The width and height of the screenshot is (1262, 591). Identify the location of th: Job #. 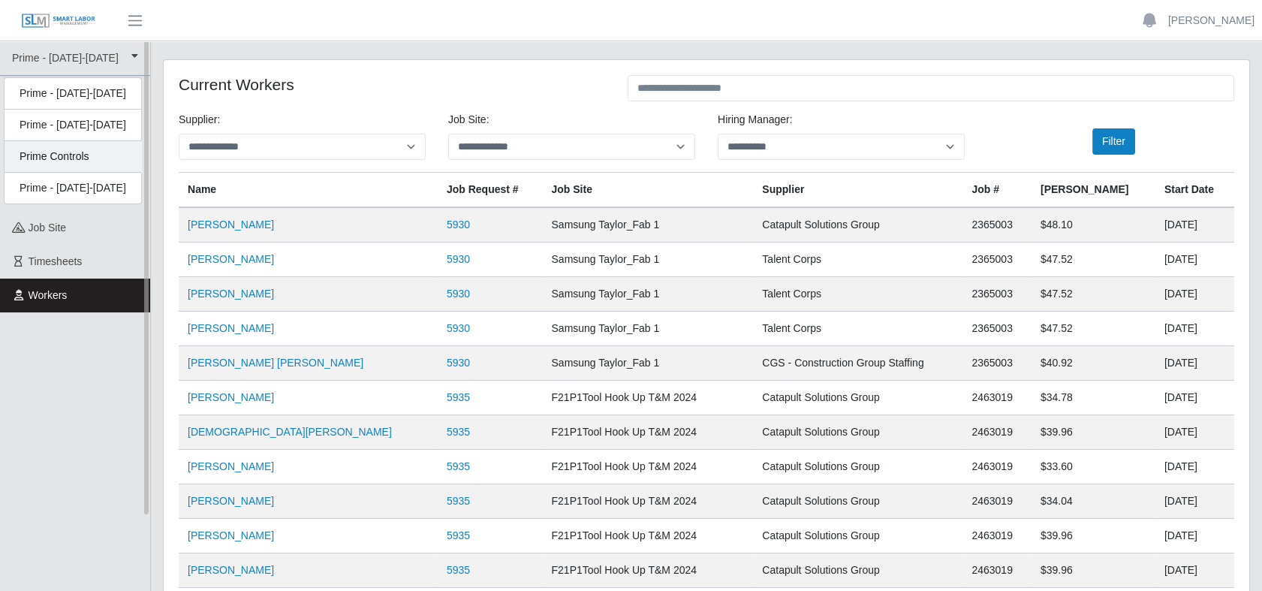
(997, 190).